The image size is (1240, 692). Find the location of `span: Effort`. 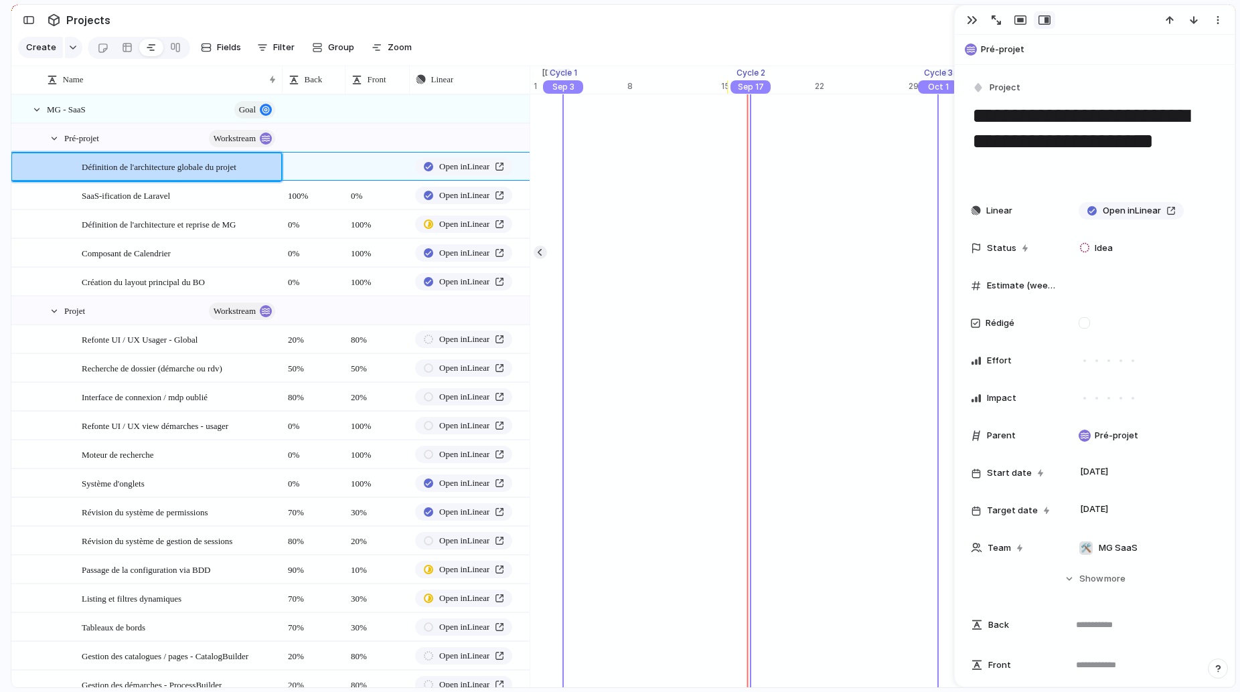

span: Effort is located at coordinates (999, 361).